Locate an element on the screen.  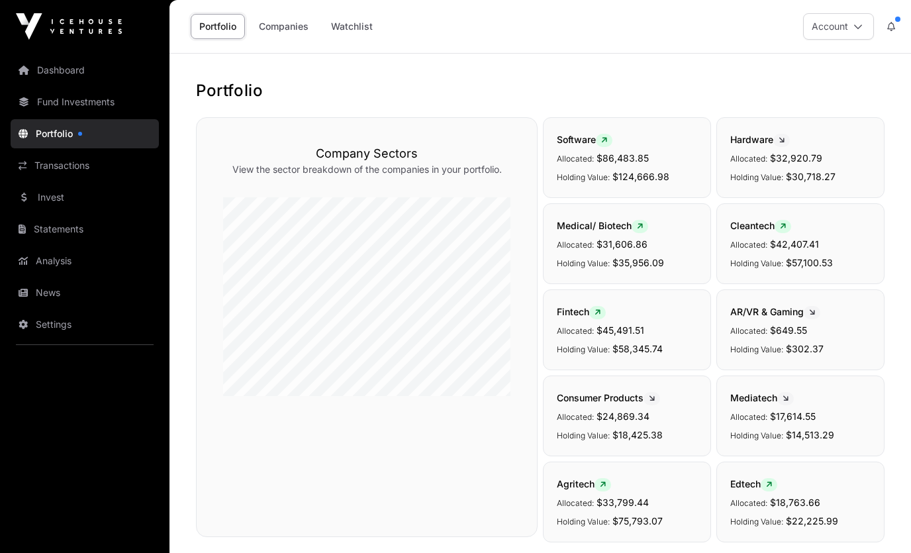
span: Software is located at coordinates (585, 139).